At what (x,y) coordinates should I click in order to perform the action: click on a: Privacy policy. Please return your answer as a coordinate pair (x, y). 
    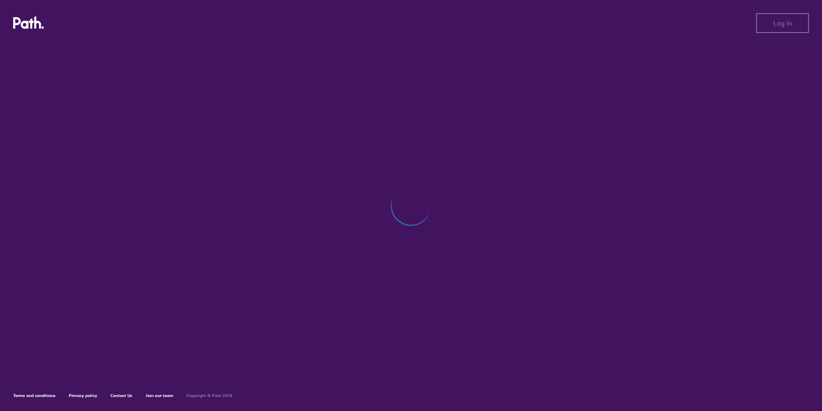
    Looking at the image, I should click on (83, 396).